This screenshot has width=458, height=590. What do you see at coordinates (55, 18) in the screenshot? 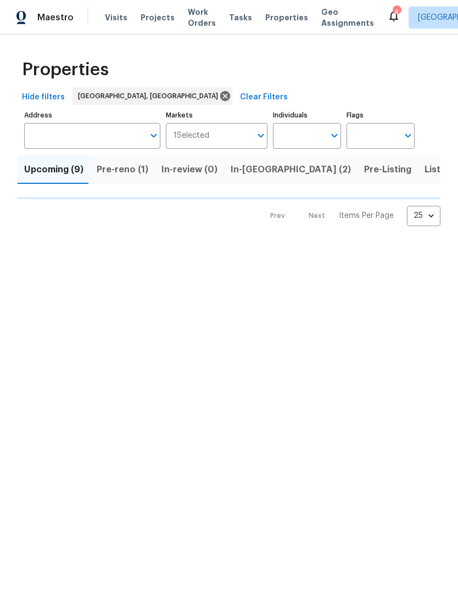
I see `span: Maestro` at bounding box center [55, 18].